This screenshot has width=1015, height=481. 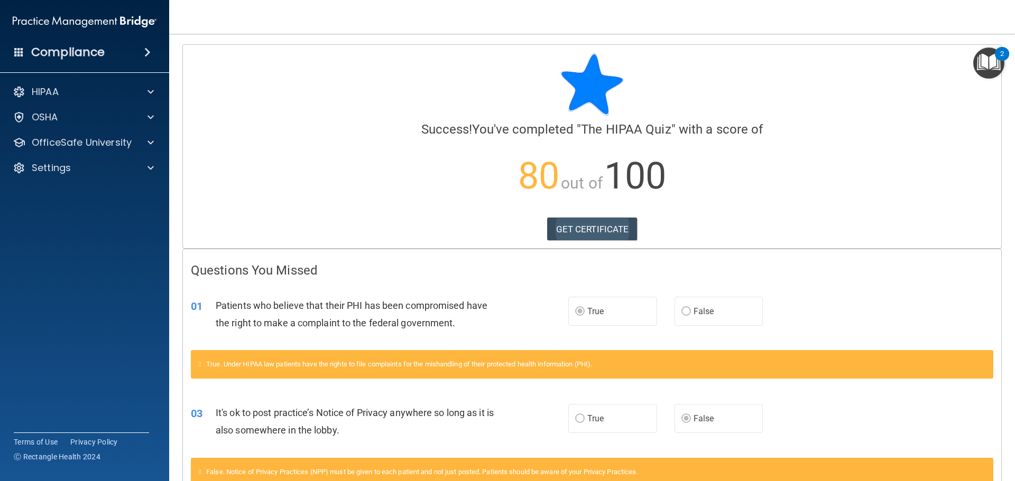 I want to click on a: Terms of Use, so click(x=35, y=442).